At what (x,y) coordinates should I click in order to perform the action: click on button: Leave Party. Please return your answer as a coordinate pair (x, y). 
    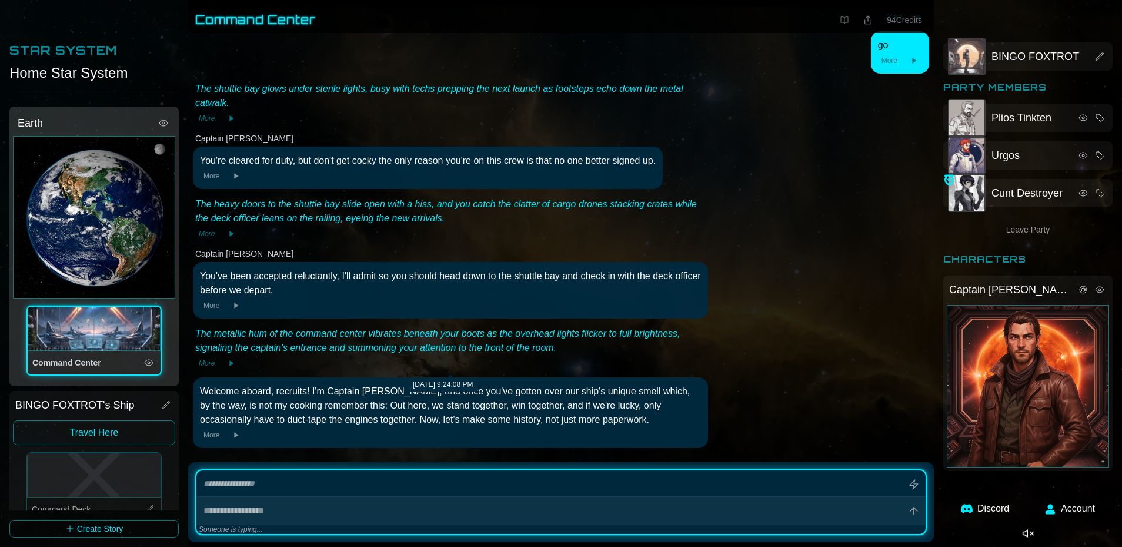
    Looking at the image, I should click on (1028, 229).